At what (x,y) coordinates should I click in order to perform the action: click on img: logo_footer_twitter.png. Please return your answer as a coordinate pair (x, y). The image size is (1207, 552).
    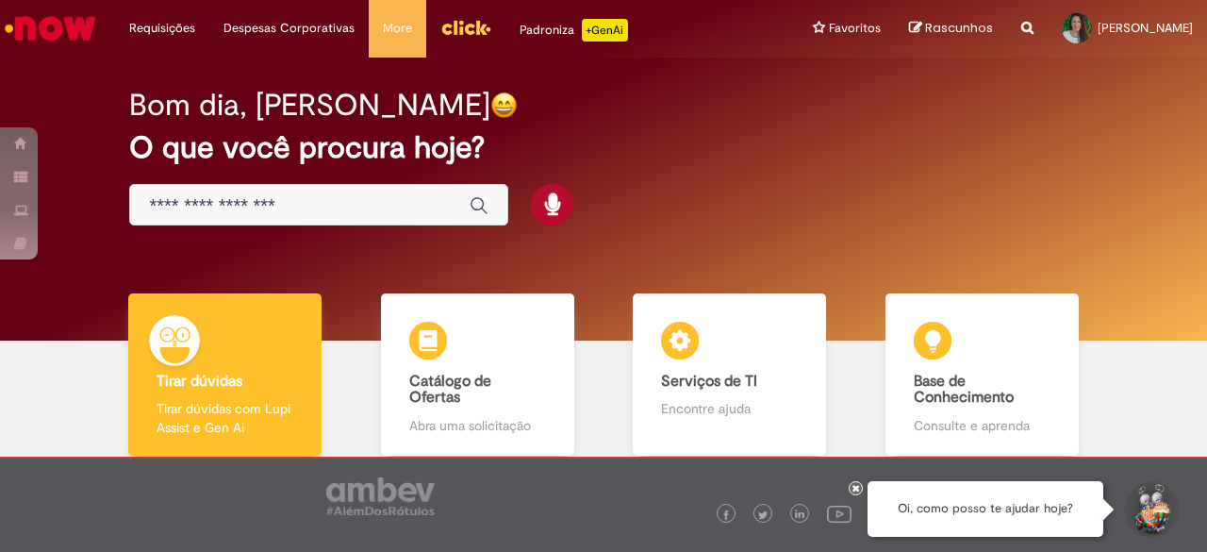
    Looking at the image, I should click on (763, 515).